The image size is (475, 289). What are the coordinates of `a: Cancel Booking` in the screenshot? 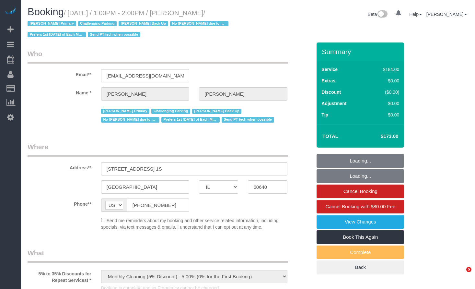 It's located at (361, 191).